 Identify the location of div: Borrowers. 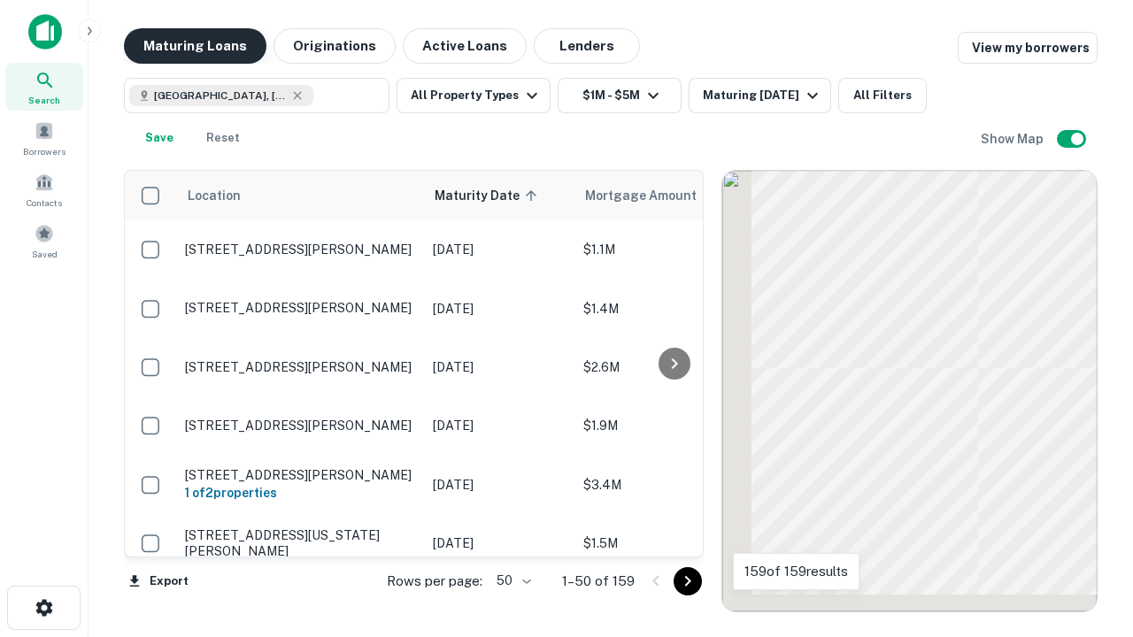
(44, 138).